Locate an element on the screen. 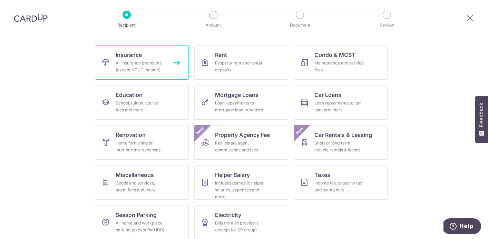 This screenshot has width=488, height=239. span: Renovation is located at coordinates (130, 135).